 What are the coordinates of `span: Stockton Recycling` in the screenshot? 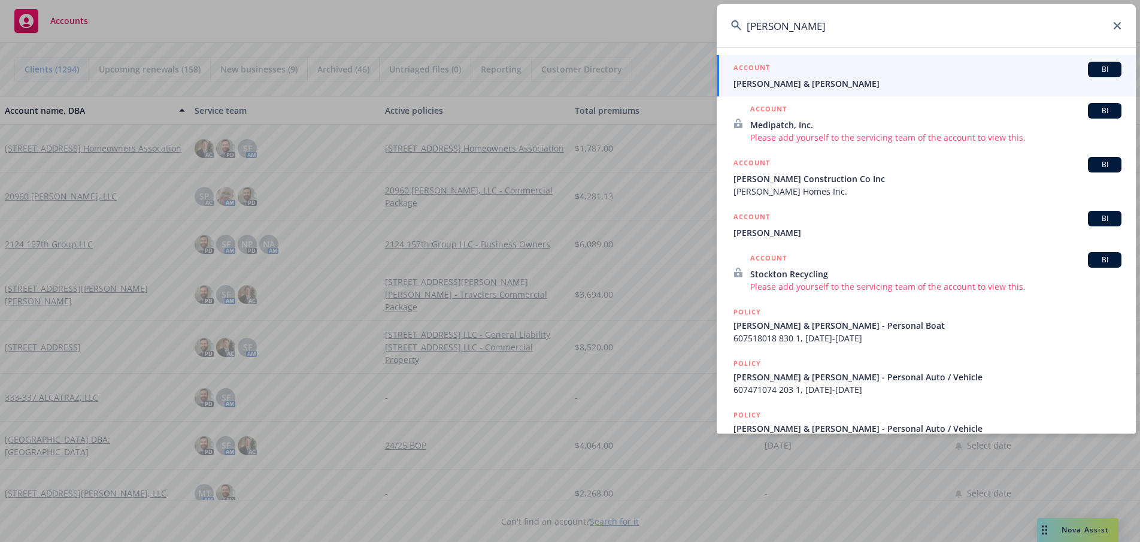 It's located at (936, 274).